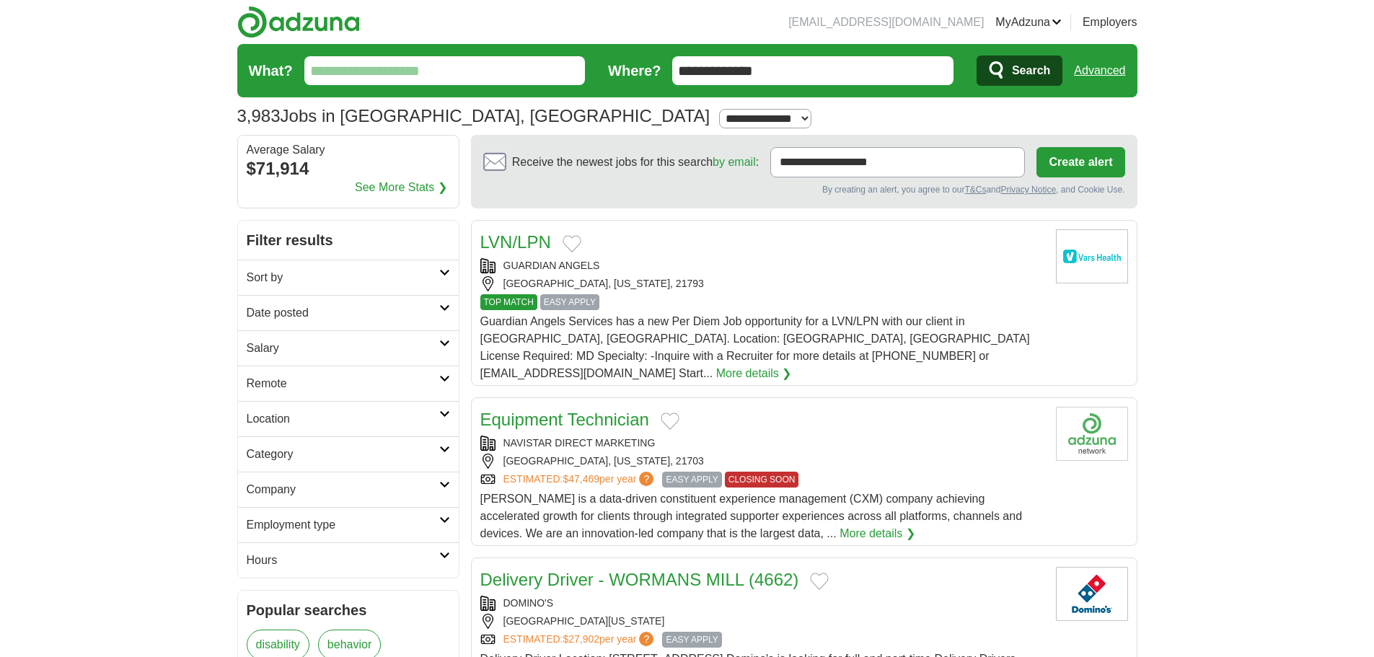 The image size is (1374, 657). Describe the element at coordinates (762, 443) in the screenshot. I see `div: NAVISTAR DIRECT MARKETING` at that location.